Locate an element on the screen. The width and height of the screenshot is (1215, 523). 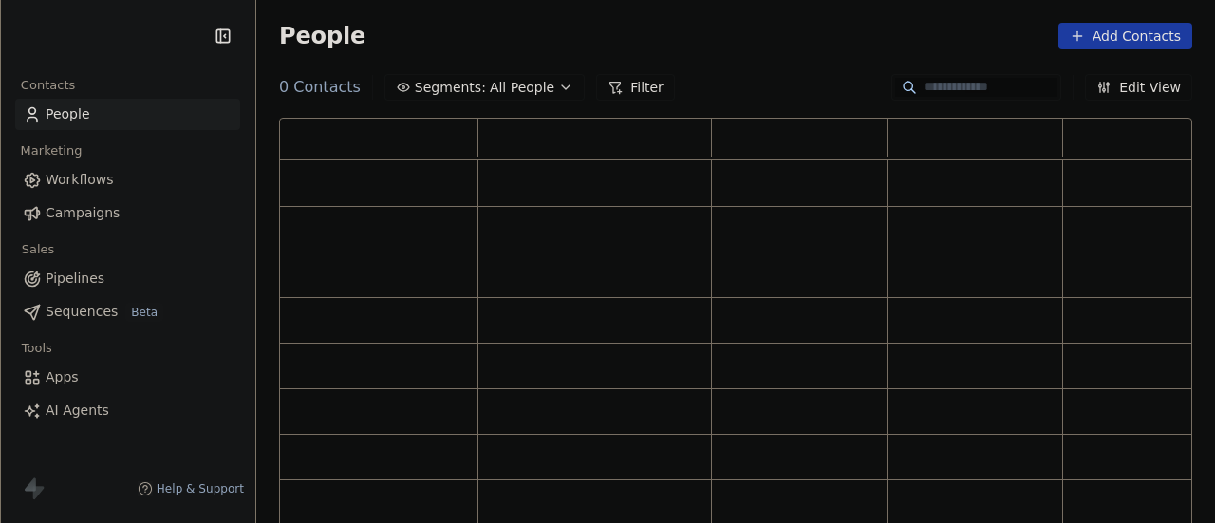
span: Tools is located at coordinates (36, 348).